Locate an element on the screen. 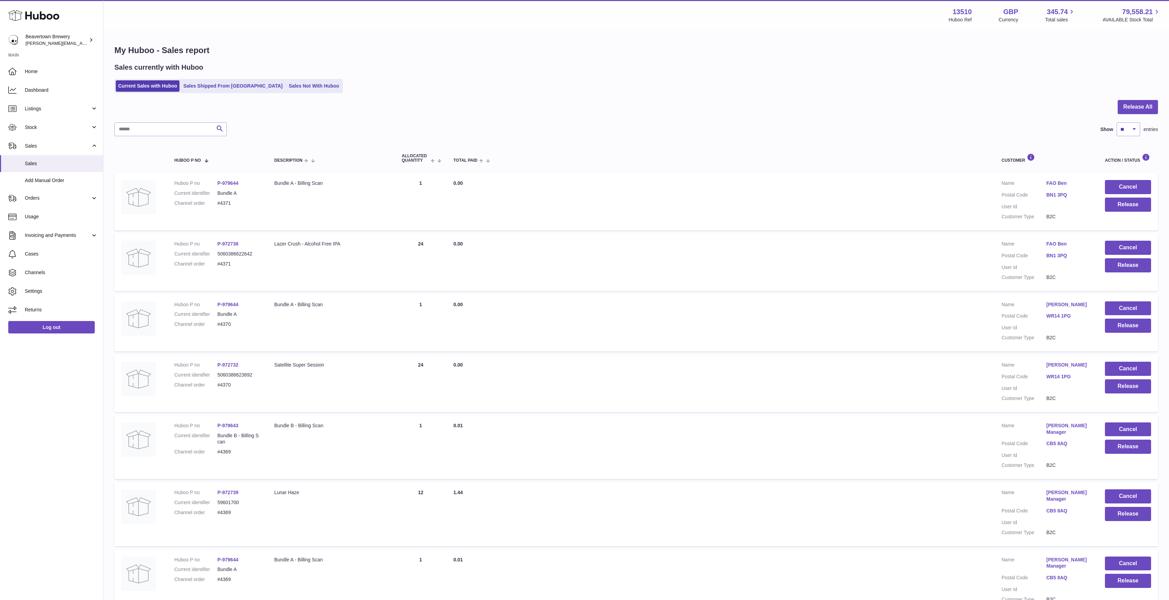 This screenshot has height=600, width=1169. a: BN1 3PQ is located at coordinates (1069, 255).